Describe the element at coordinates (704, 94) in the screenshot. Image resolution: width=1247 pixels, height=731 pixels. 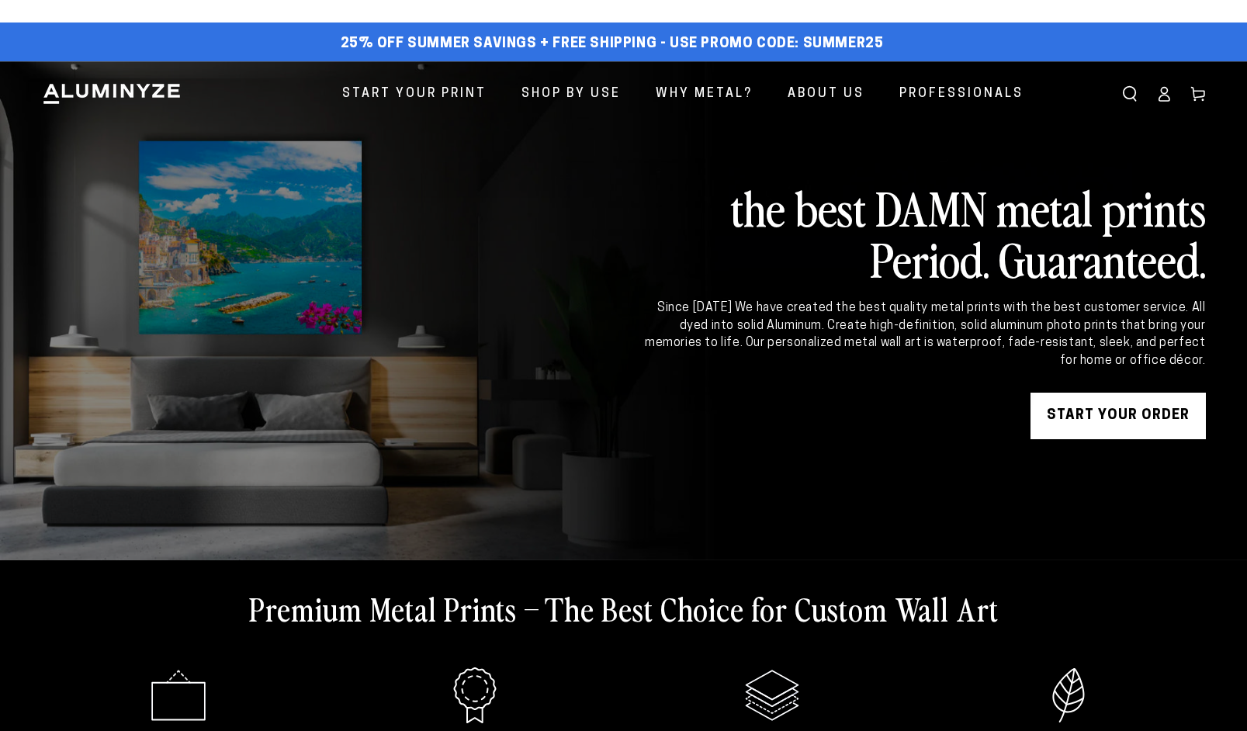
I see `span: Why Metal?` at that location.